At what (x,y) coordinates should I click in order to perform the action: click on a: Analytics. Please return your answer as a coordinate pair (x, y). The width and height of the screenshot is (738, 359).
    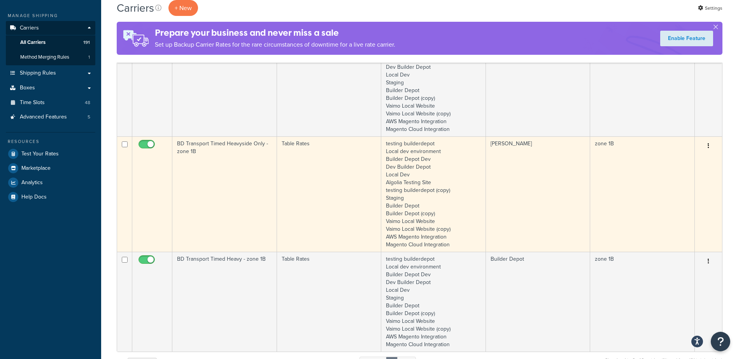
    Looking at the image, I should click on (51, 183).